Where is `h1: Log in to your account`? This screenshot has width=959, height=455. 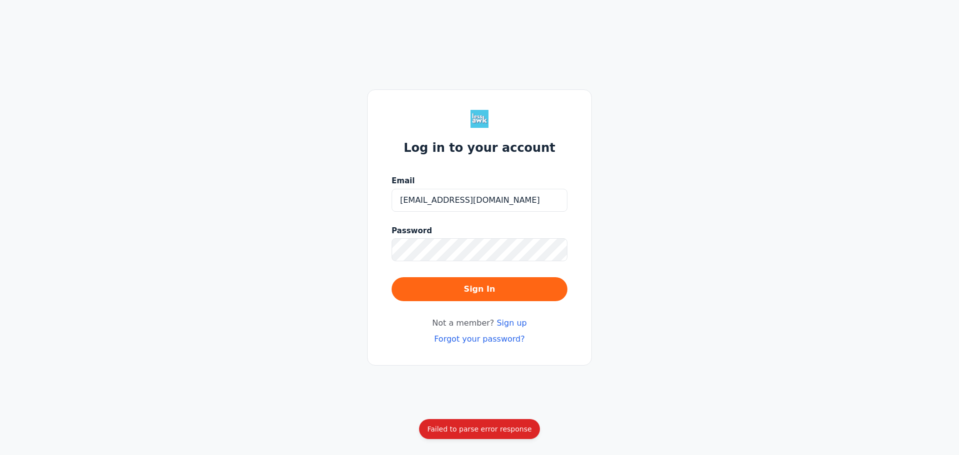 h1: Log in to your account is located at coordinates (480, 148).